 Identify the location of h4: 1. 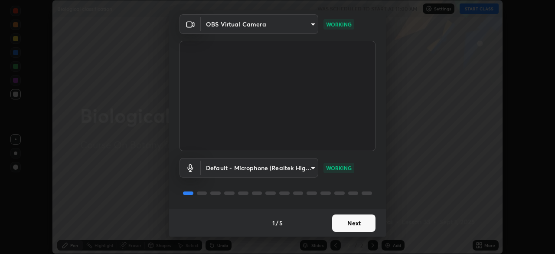
(274, 223).